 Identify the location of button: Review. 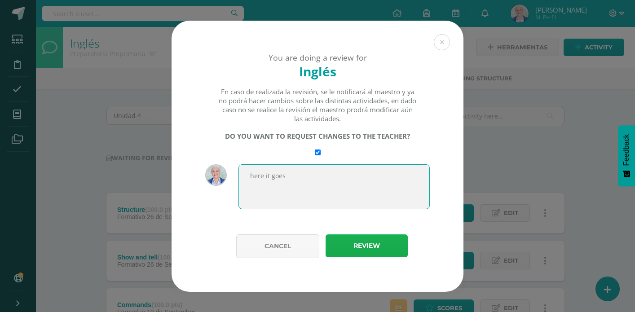
(367, 246).